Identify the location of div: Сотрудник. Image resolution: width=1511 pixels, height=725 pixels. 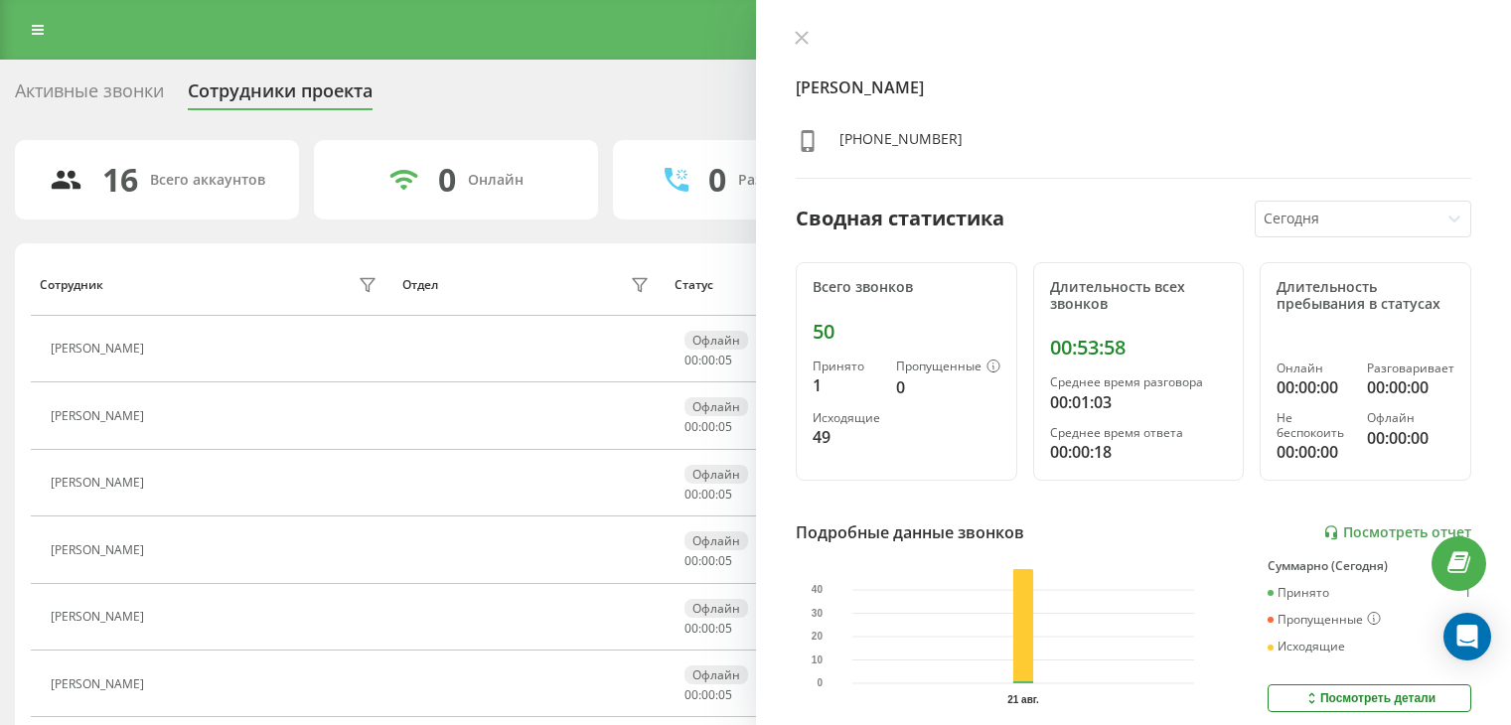
(72, 285).